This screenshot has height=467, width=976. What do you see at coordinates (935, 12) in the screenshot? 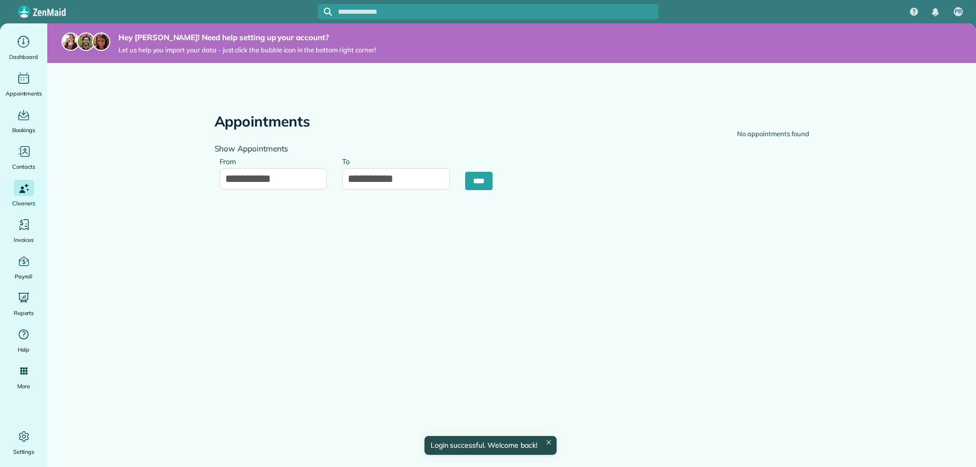
I see `div: Notifications` at bounding box center [935, 12].